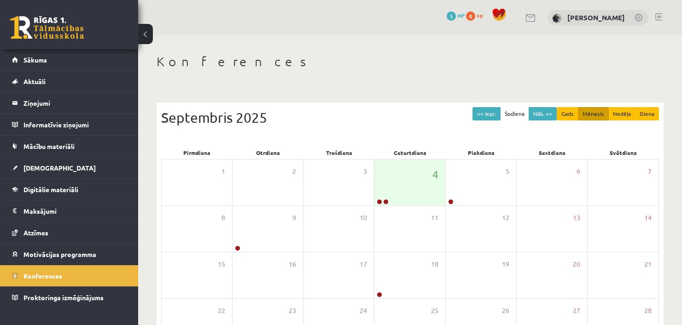  I want to click on a: Sākums, so click(69, 60).